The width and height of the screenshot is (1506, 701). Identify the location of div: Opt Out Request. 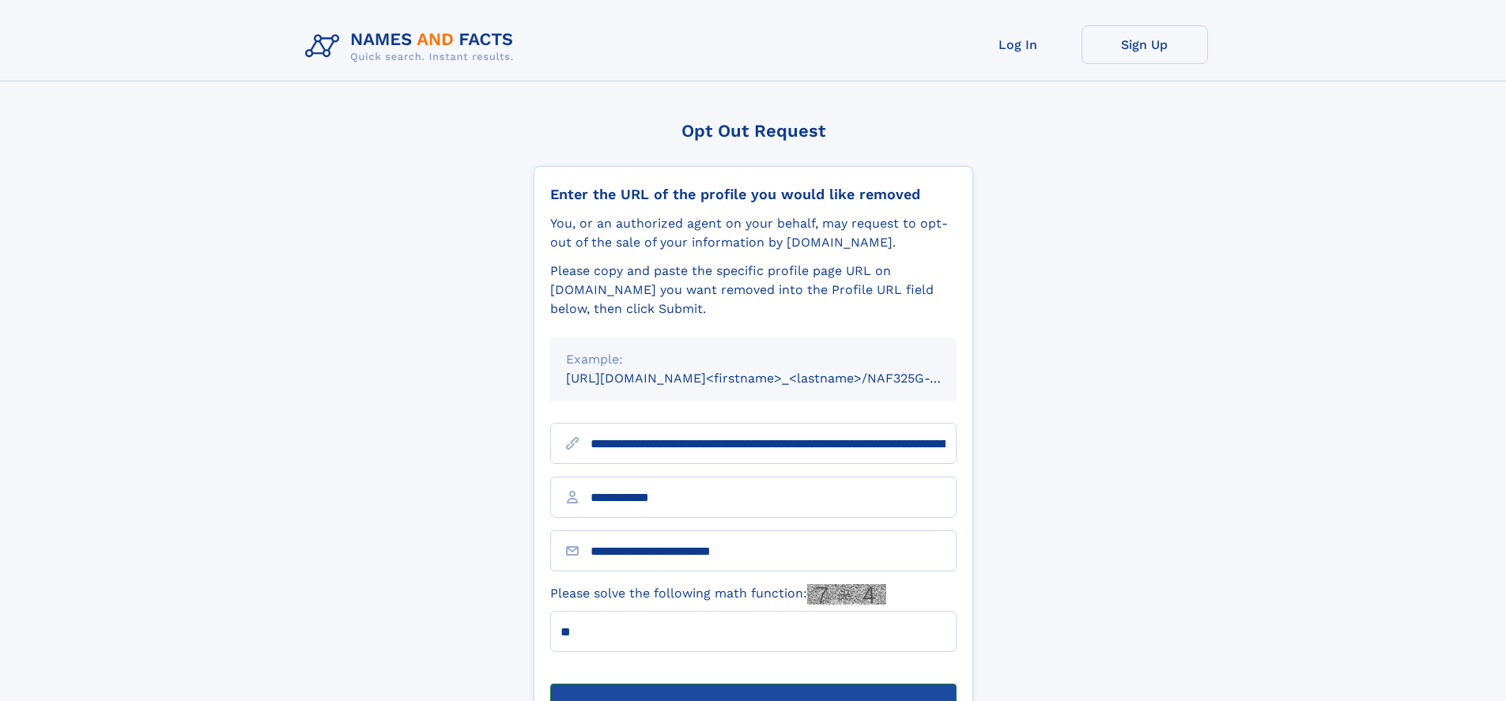
(753, 130).